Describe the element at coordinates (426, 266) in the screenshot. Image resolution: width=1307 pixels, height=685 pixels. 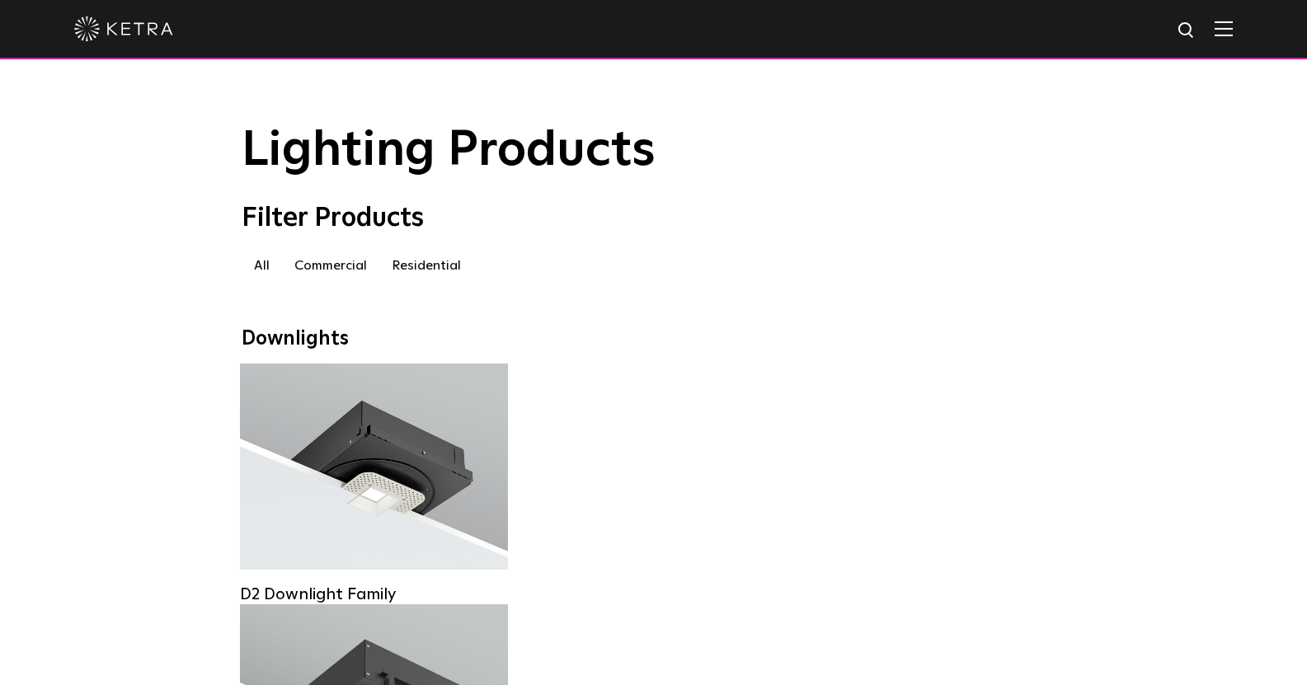
I see `label: Residential` at that location.